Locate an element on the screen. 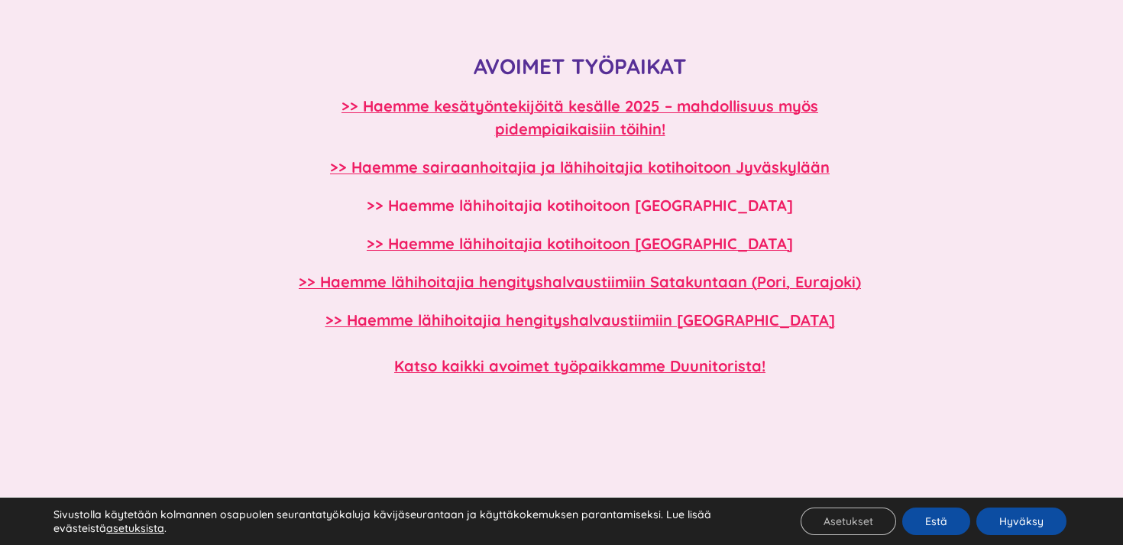  button: Estä is located at coordinates (936, 521).